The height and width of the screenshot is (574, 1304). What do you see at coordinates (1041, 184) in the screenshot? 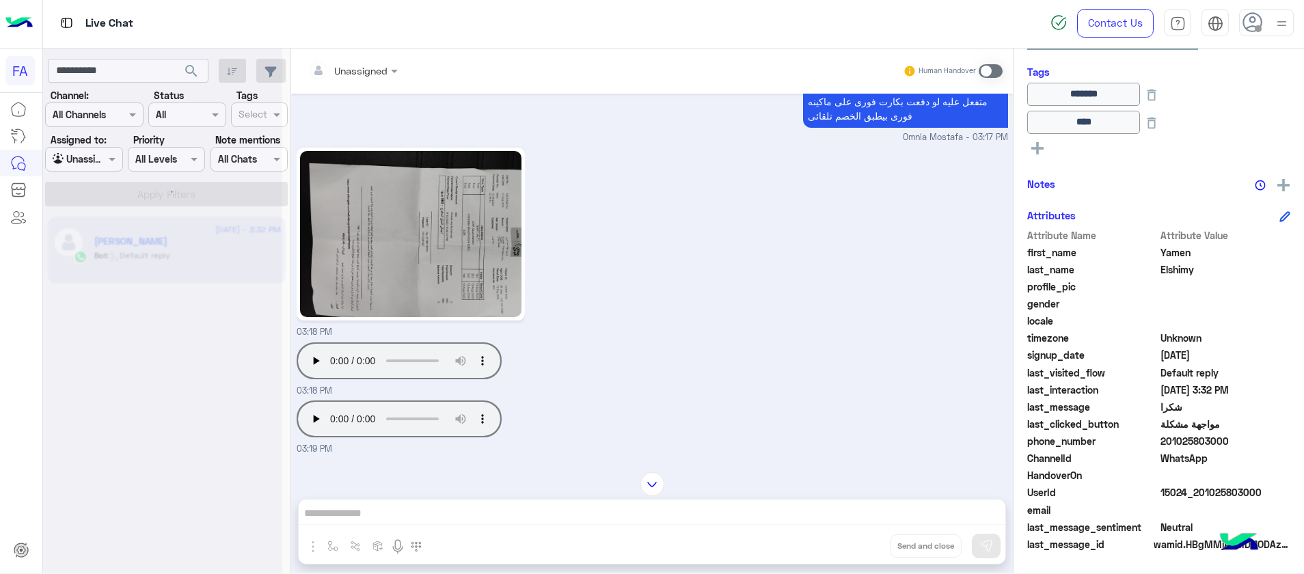
I see `h6: Notes` at bounding box center [1041, 184].